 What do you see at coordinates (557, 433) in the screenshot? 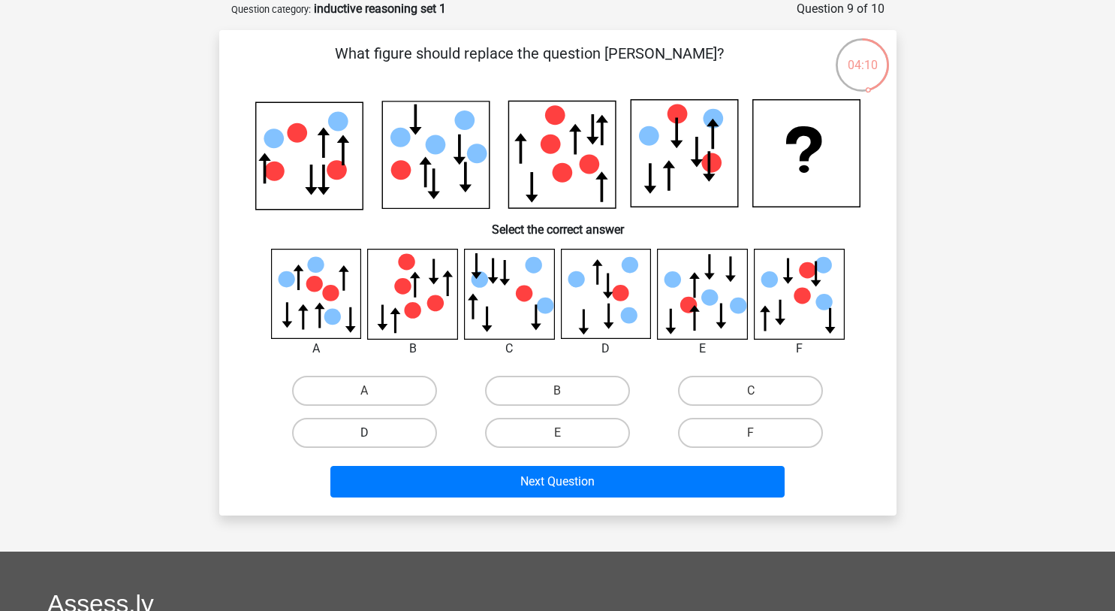
I see `label: E` at bounding box center [557, 433].